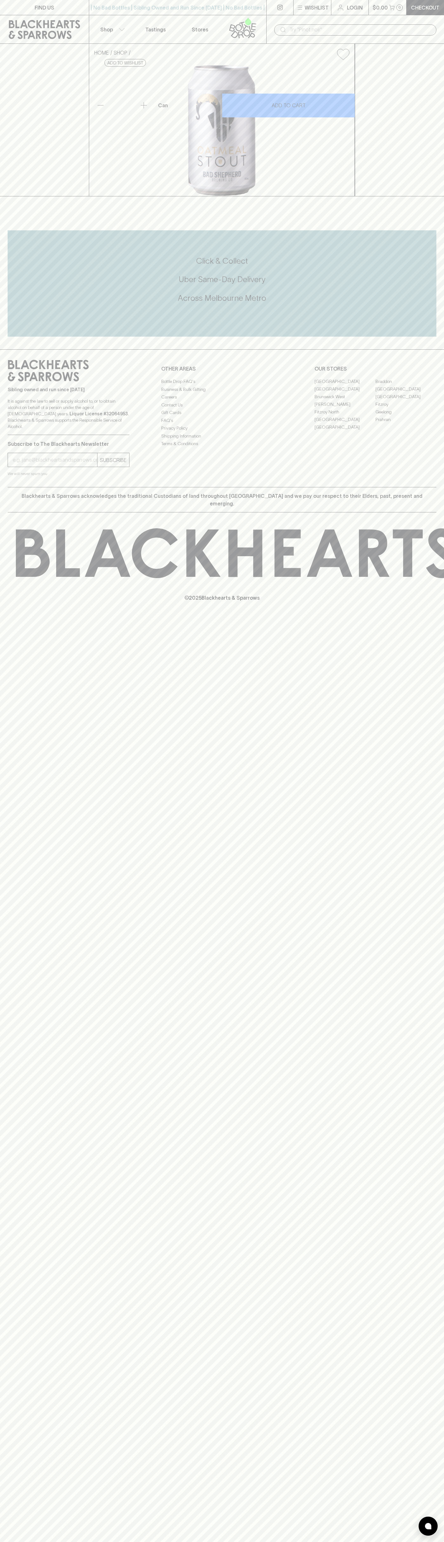  Describe the element at coordinates (222, 130) in the screenshot. I see `img: 51338.png` at that location.